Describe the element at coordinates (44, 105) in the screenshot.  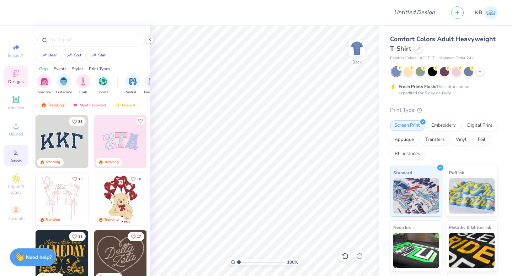
I see `img: trending.gif` at that location.